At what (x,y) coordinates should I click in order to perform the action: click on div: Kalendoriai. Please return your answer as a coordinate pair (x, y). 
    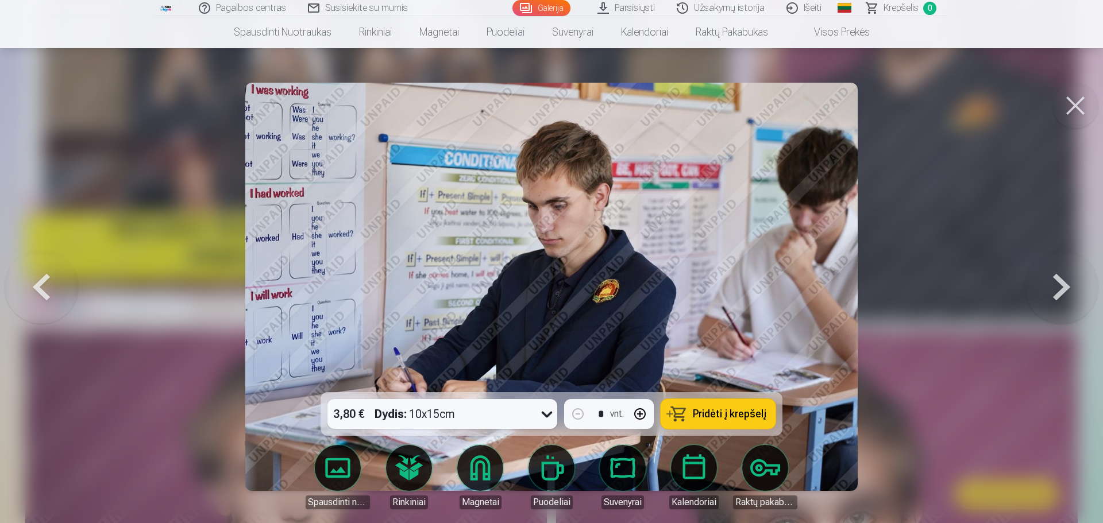
    Looking at the image, I should click on (694, 503).